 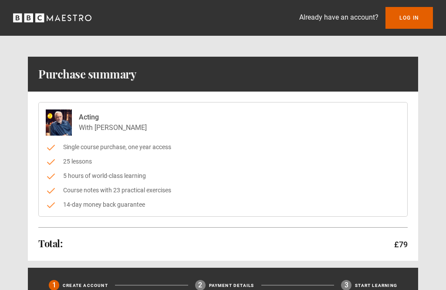 I want to click on p: Create Account, so click(x=85, y=285).